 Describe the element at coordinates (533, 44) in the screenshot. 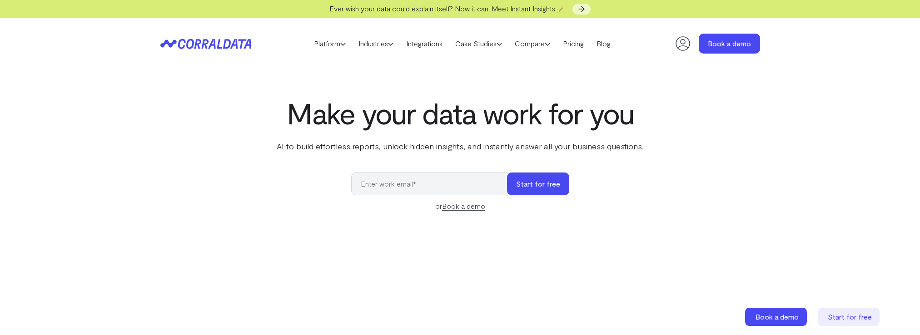

I see `a: Compare` at that location.